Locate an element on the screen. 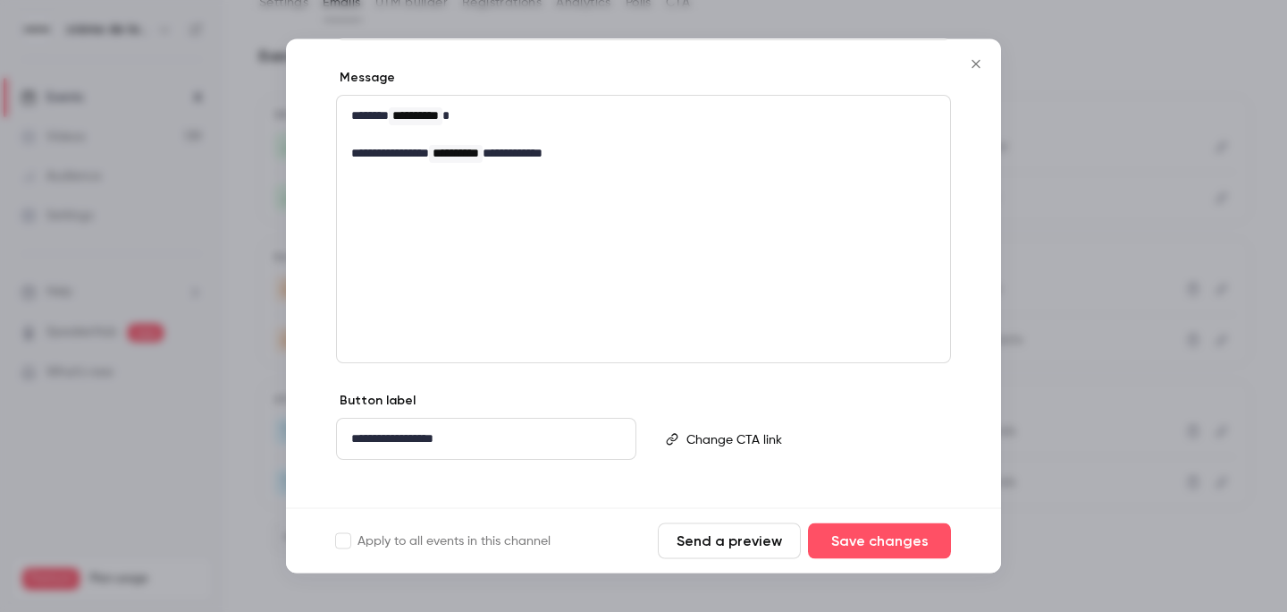 The image size is (1287, 612). label: Button label is located at coordinates (376, 401).